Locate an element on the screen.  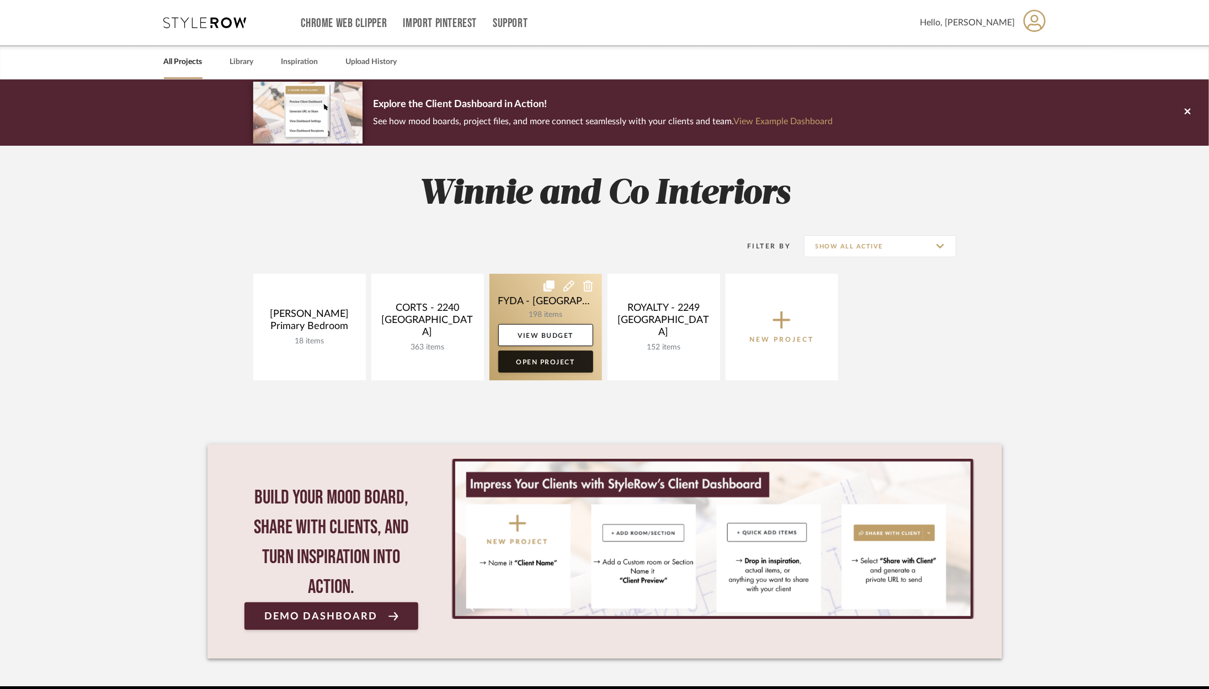
a: View Example Dashboard is located at coordinates (784, 121).